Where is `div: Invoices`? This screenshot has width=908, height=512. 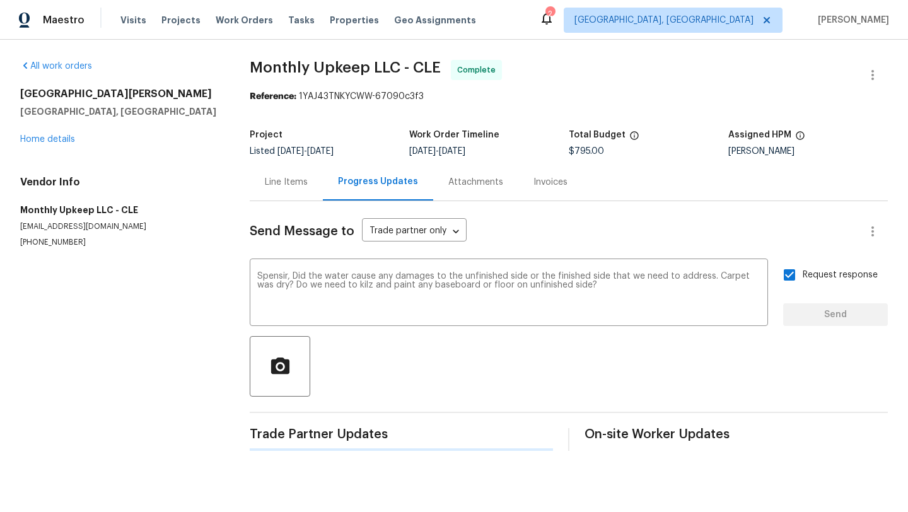
div: Invoices is located at coordinates (551, 182).